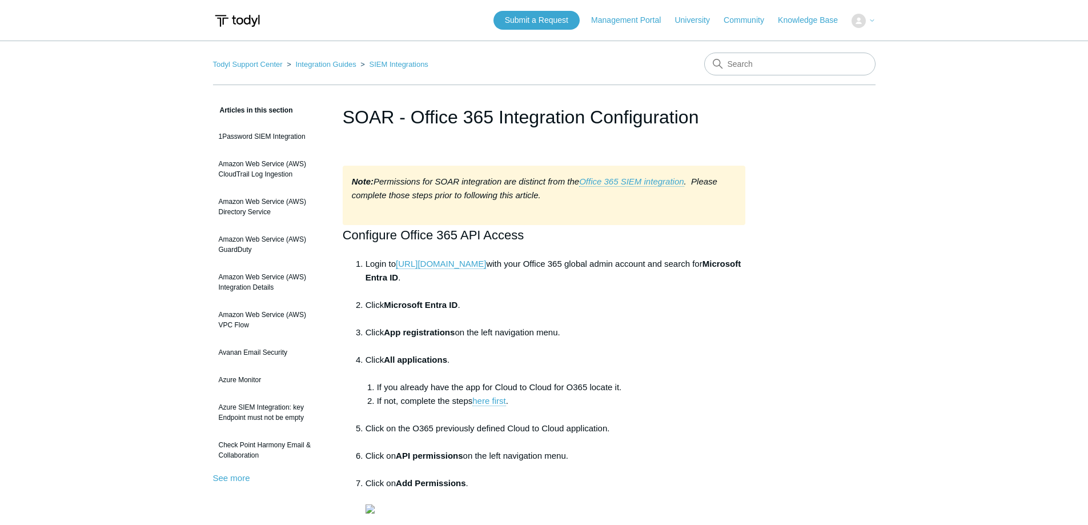  What do you see at coordinates (698, 20) in the screenshot?
I see `a: University` at bounding box center [698, 20].